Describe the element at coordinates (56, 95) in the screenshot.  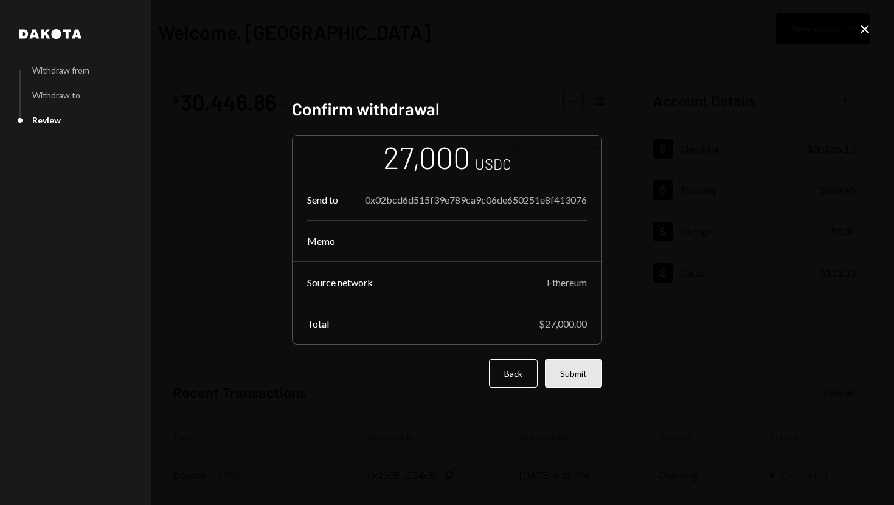
I see `div: Withdraw to` at that location.